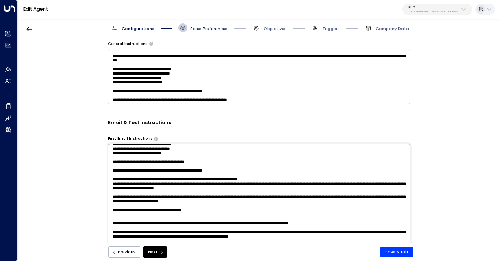 The width and height of the screenshot is (501, 261). I want to click on span: Company Data, so click(392, 29).